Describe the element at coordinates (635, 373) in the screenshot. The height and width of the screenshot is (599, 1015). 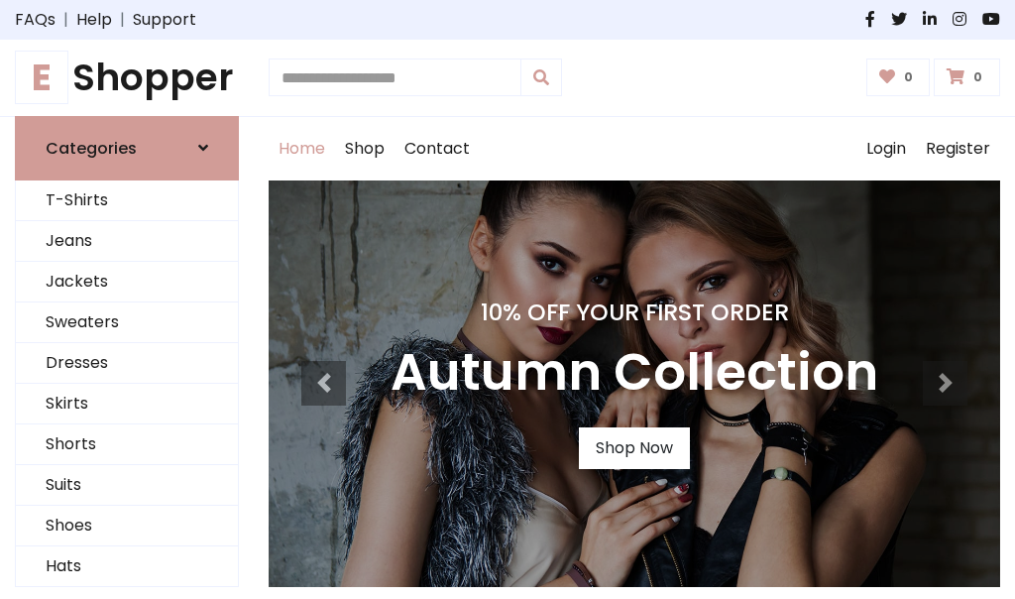
I see `h3: Autumn Collection` at that location.